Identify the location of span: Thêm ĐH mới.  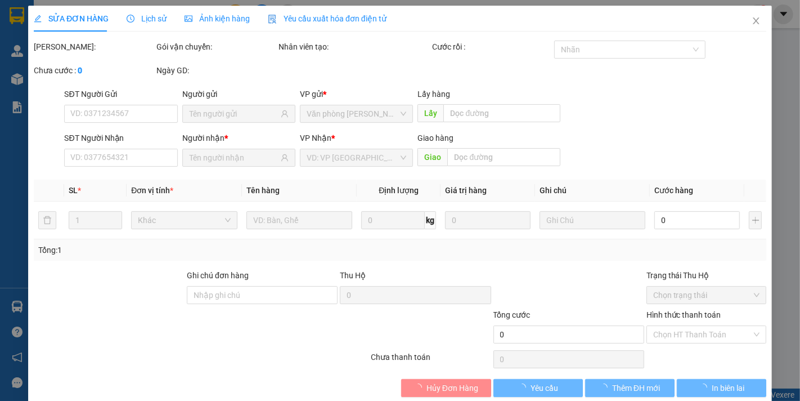
(636, 388).